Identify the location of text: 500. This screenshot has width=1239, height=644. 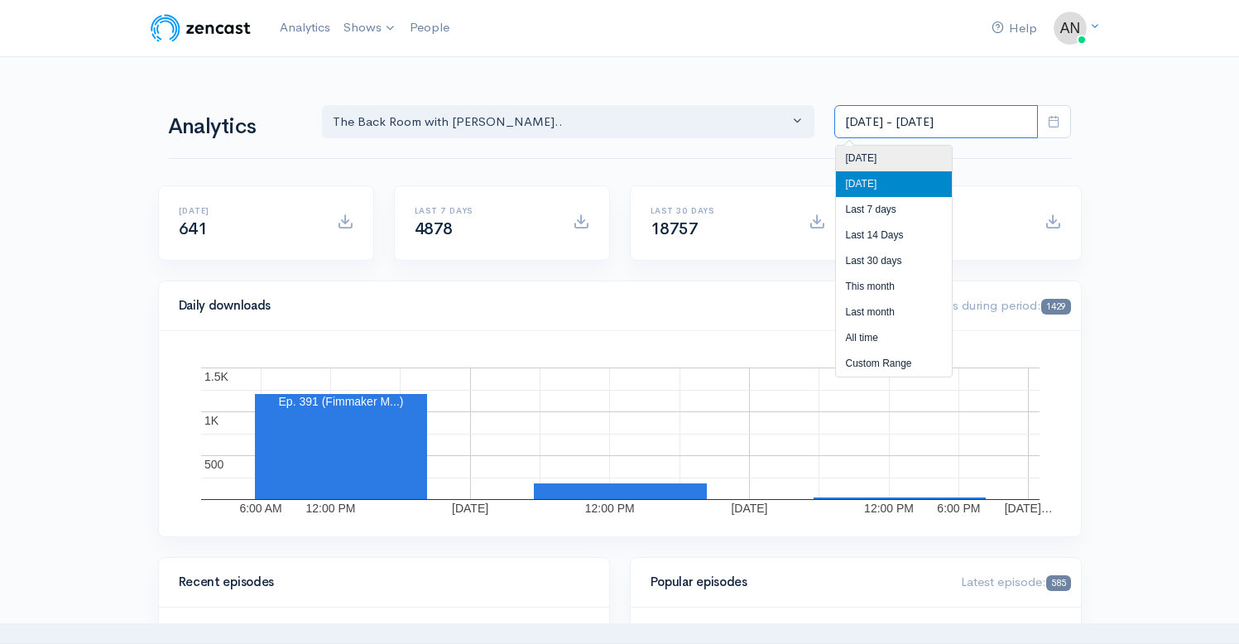
(214, 464).